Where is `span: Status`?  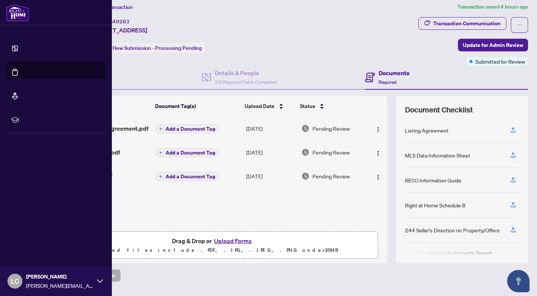 span: Status is located at coordinates (307, 106).